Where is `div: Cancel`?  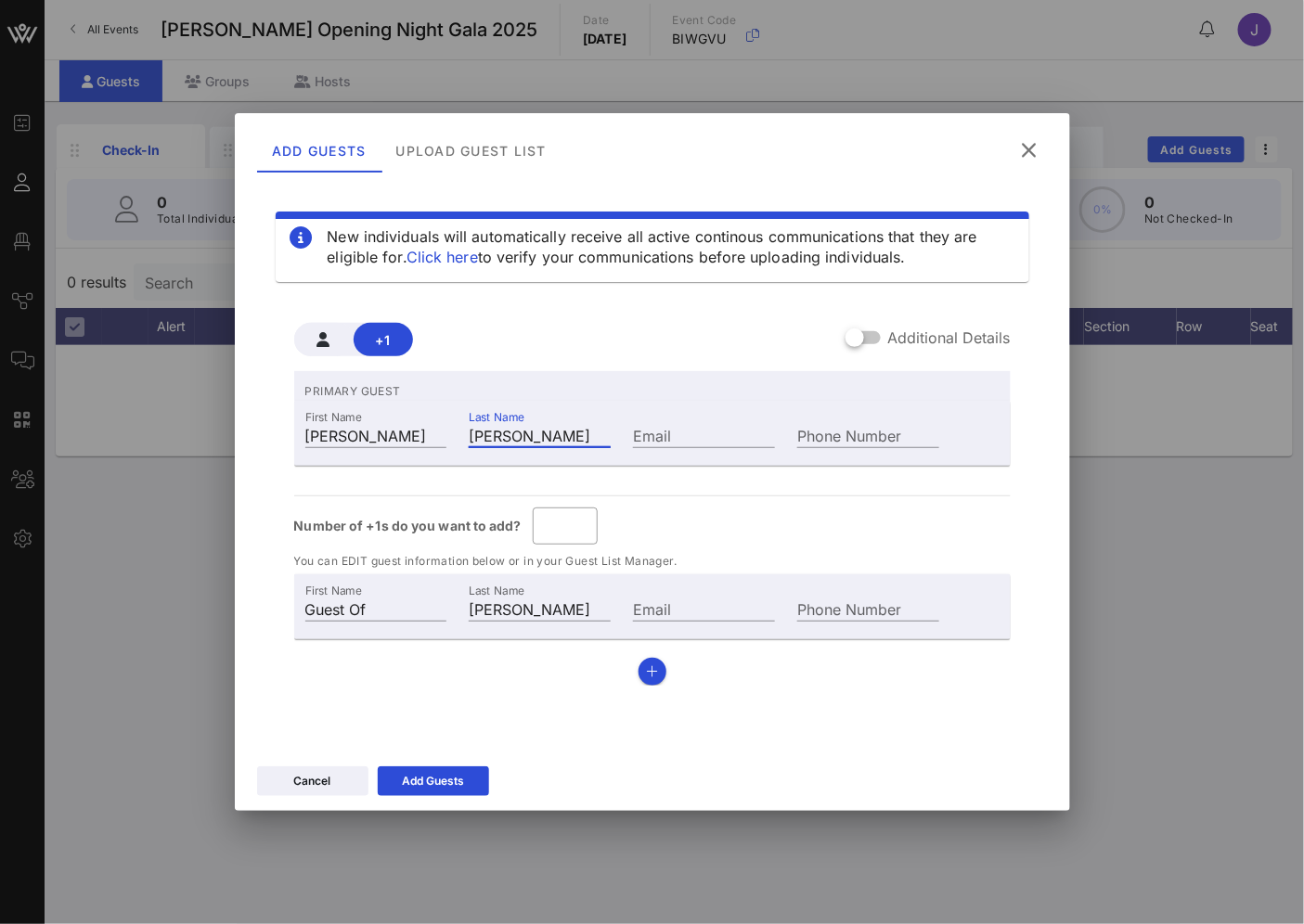 div: Cancel is located at coordinates (313, 781).